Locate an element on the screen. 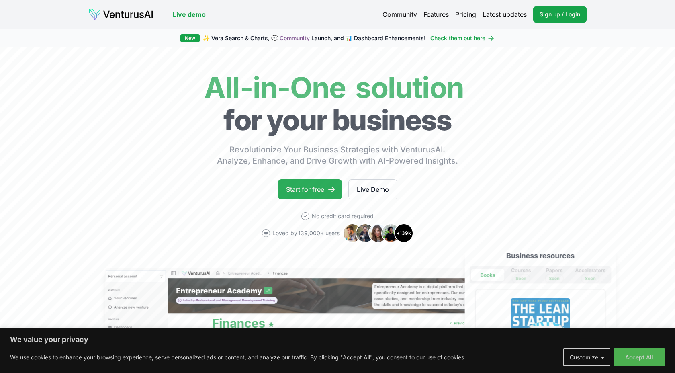 The width and height of the screenshot is (675, 373). a: Latest updates is located at coordinates (504, 14).